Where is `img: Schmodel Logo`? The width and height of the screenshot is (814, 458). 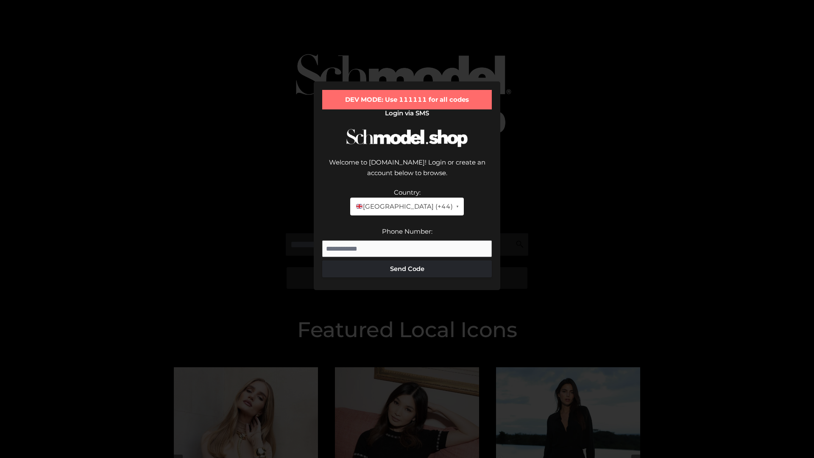 img: Schmodel Logo is located at coordinates (407, 138).